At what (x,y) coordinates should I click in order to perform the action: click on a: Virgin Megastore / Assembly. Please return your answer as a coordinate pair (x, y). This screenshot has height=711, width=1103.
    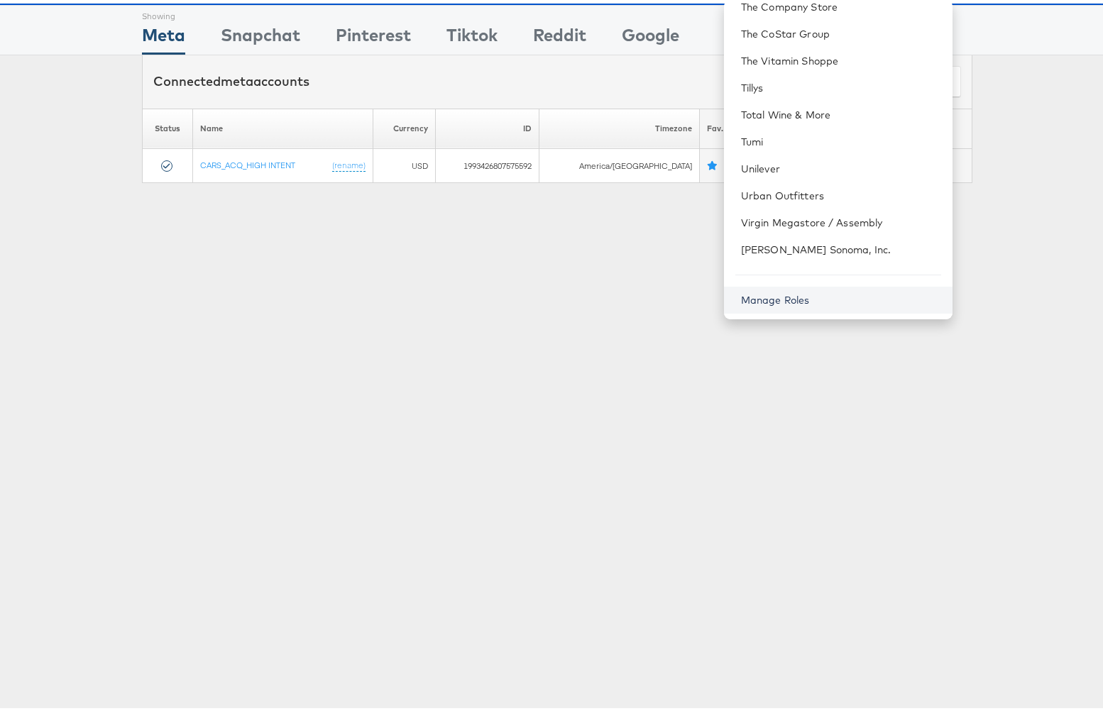
    Looking at the image, I should click on (841, 219).